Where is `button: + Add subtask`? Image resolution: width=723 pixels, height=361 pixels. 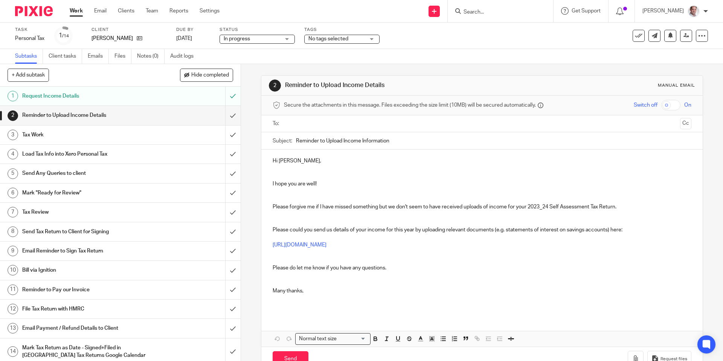 button: + Add subtask is located at coordinates (28, 75).